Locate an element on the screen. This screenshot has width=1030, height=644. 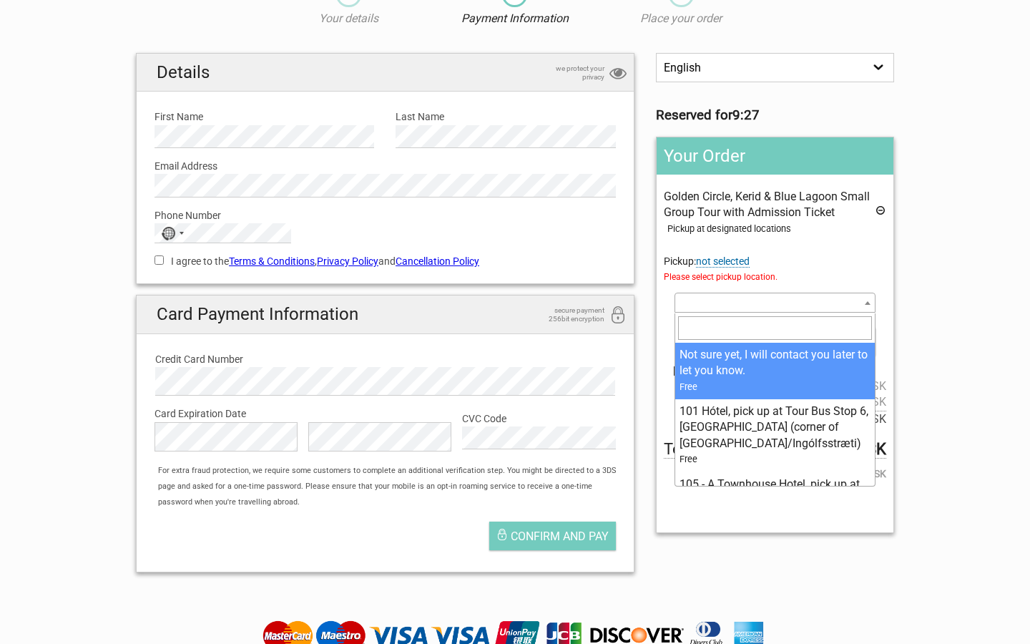
button: Open LiveChat chat widget is located at coordinates (173, 31).